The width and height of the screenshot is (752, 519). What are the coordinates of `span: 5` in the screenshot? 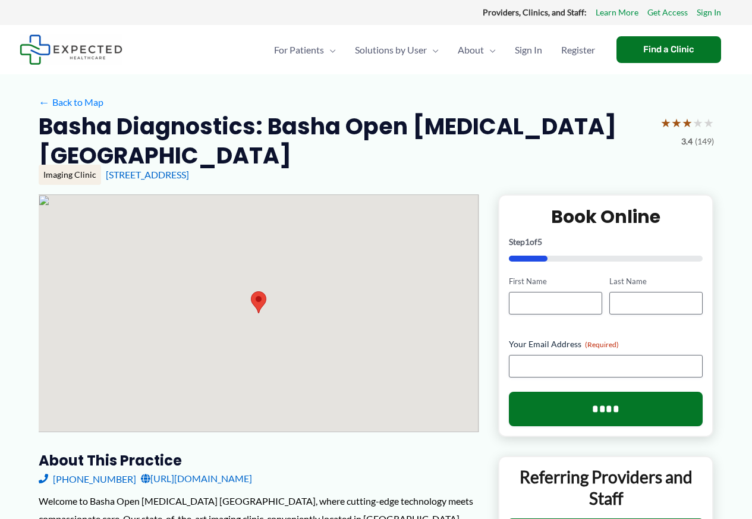 It's located at (540, 241).